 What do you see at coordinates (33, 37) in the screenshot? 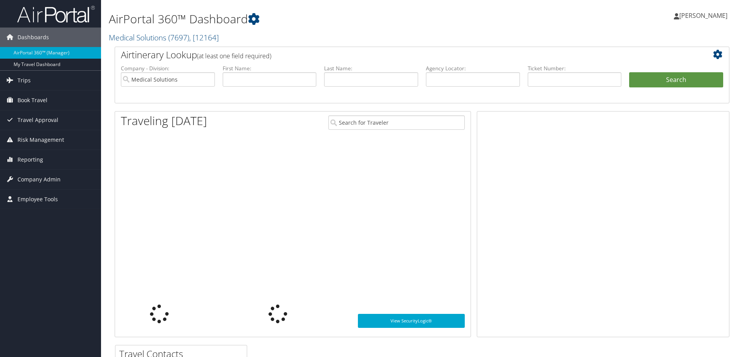
I see `span: Dashboards` at bounding box center [33, 37].